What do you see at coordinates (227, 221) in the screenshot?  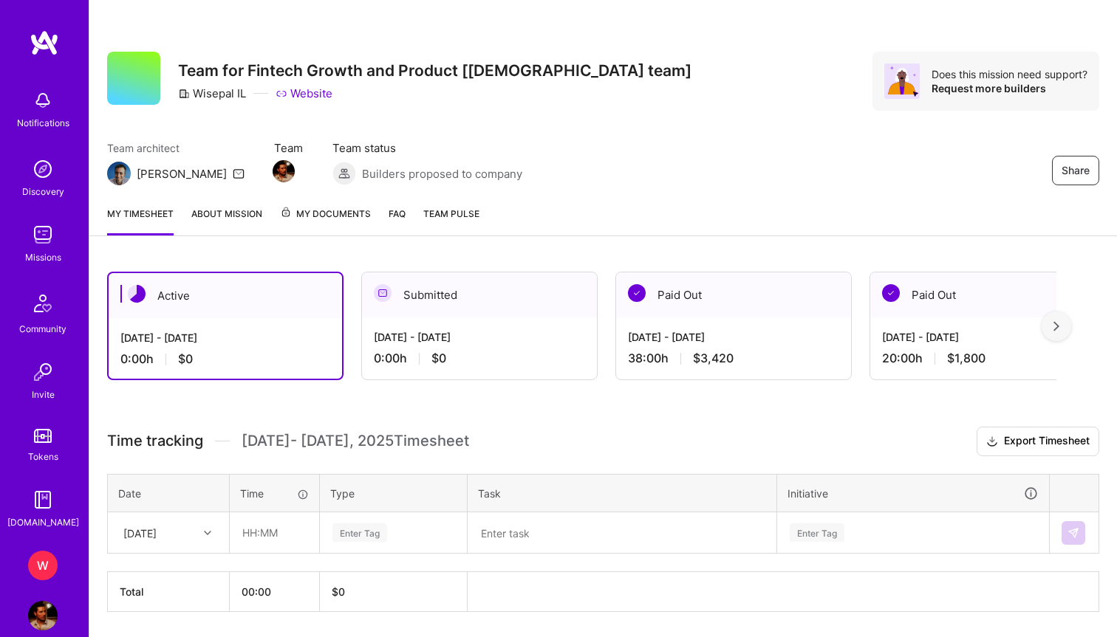 I see `a: About Mission` at bounding box center [227, 221].